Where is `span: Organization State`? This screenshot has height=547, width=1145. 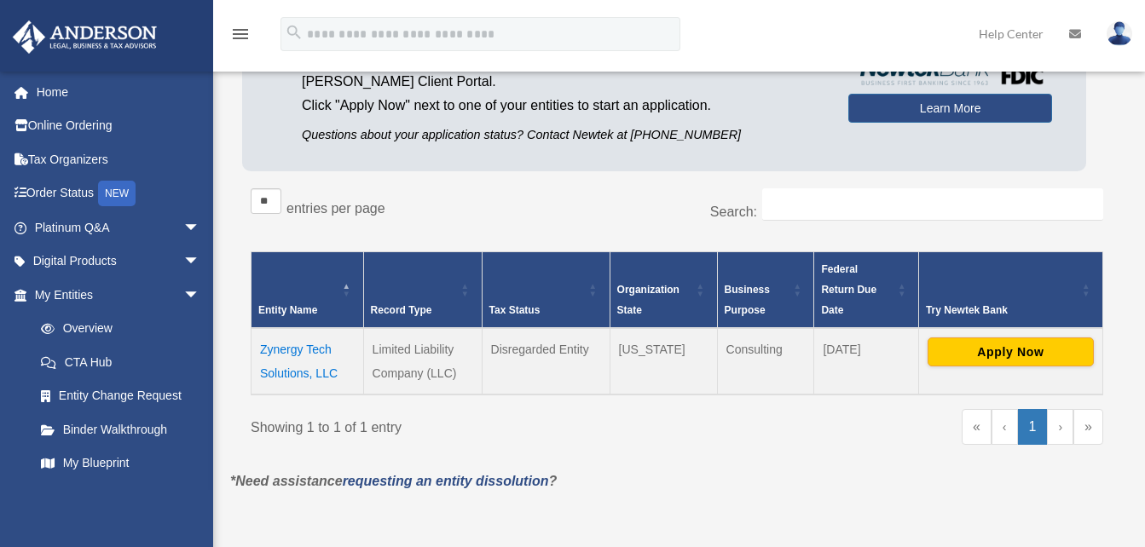
span: Organization State is located at coordinates (648, 300).